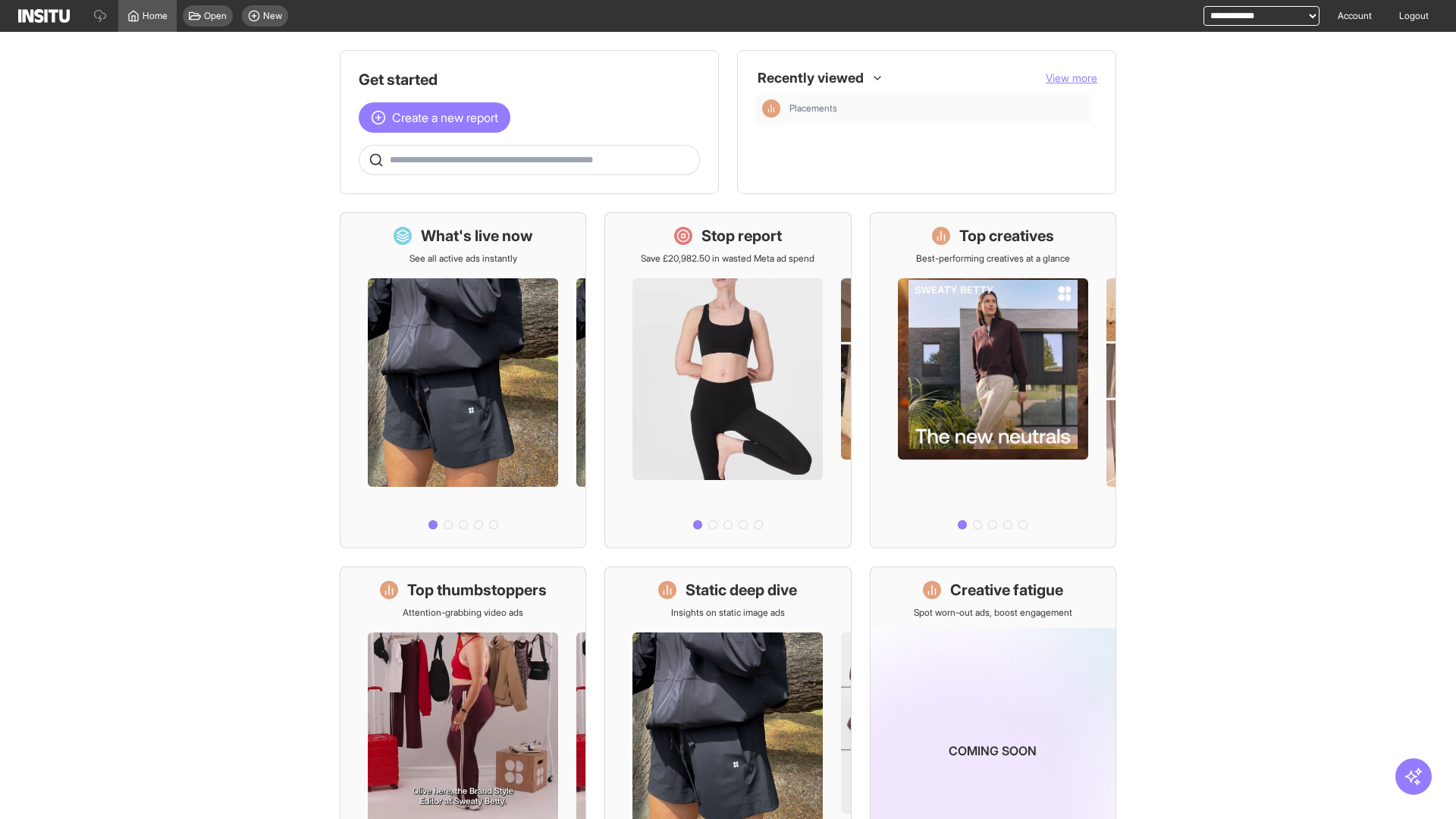  I want to click on button: Create a new report, so click(434, 118).